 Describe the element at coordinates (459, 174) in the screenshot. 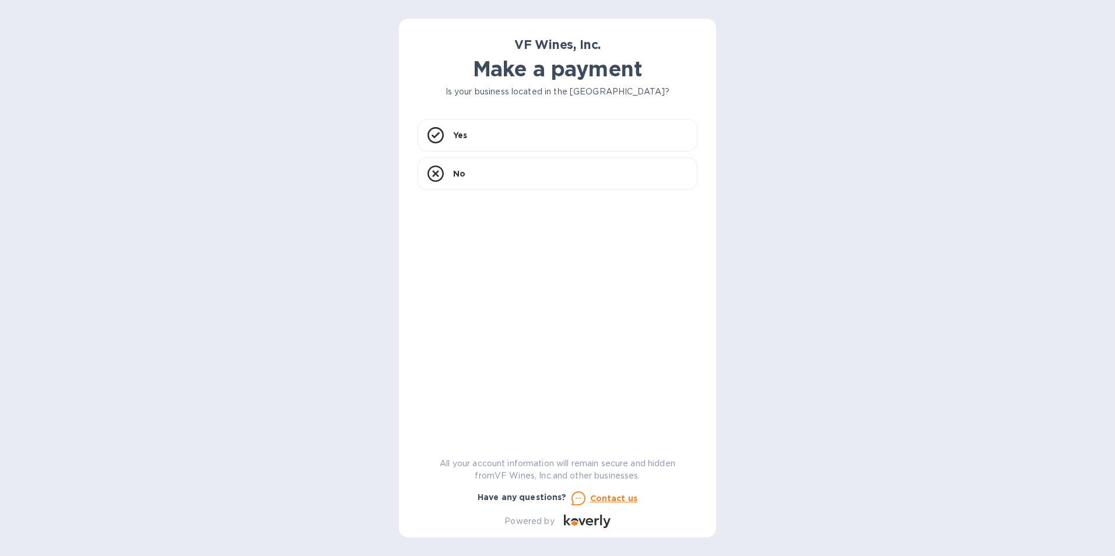

I see `p: No` at that location.